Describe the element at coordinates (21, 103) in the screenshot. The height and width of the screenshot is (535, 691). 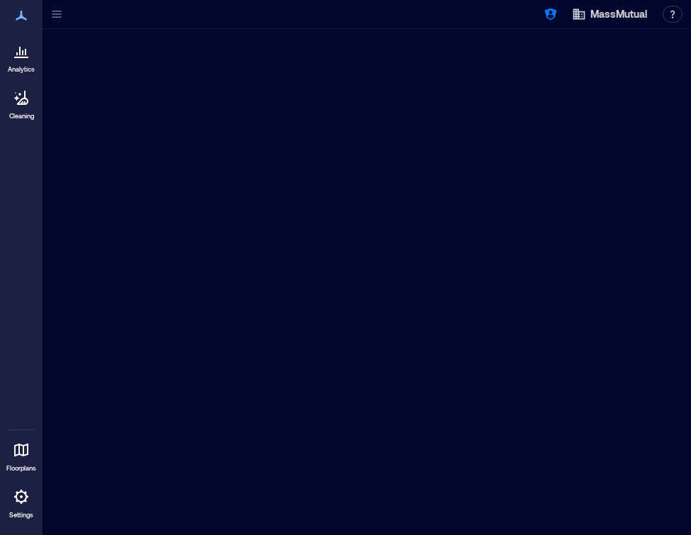
I see `a: Cleaning` at that location.